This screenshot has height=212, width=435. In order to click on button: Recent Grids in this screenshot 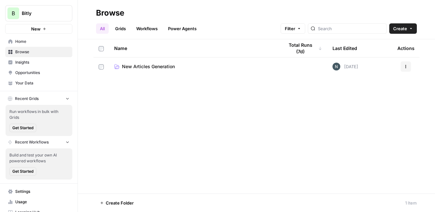, I will do `click(39, 99)`.